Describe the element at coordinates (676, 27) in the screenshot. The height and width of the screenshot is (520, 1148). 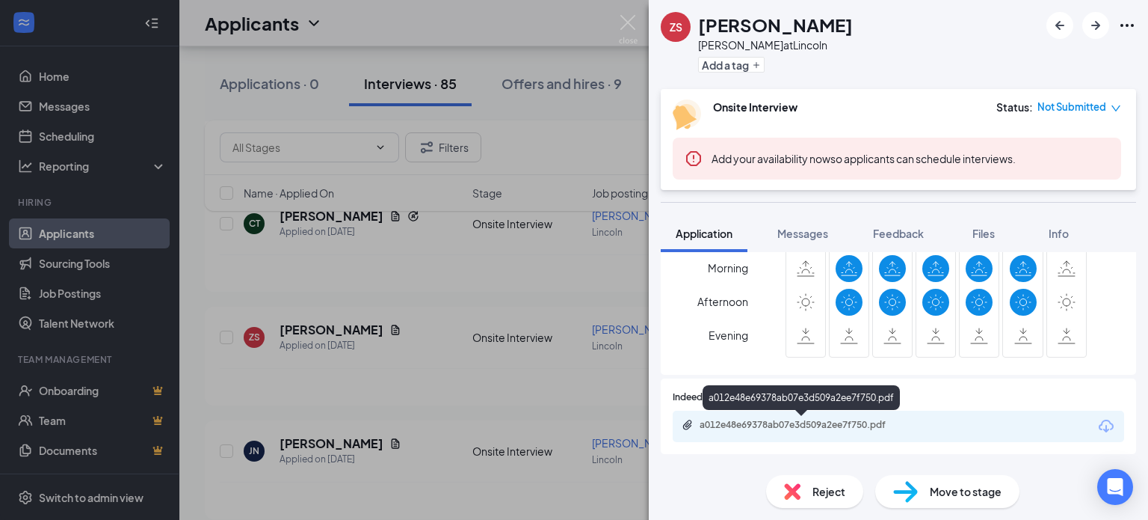
I see `div: ZS` at that location.